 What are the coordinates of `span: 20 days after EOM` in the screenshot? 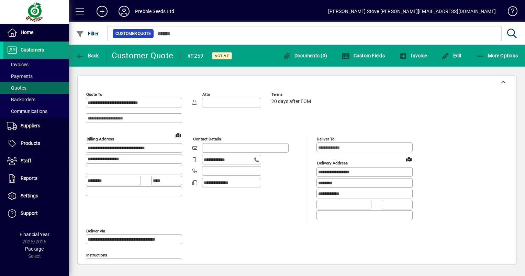 It's located at (291, 102).